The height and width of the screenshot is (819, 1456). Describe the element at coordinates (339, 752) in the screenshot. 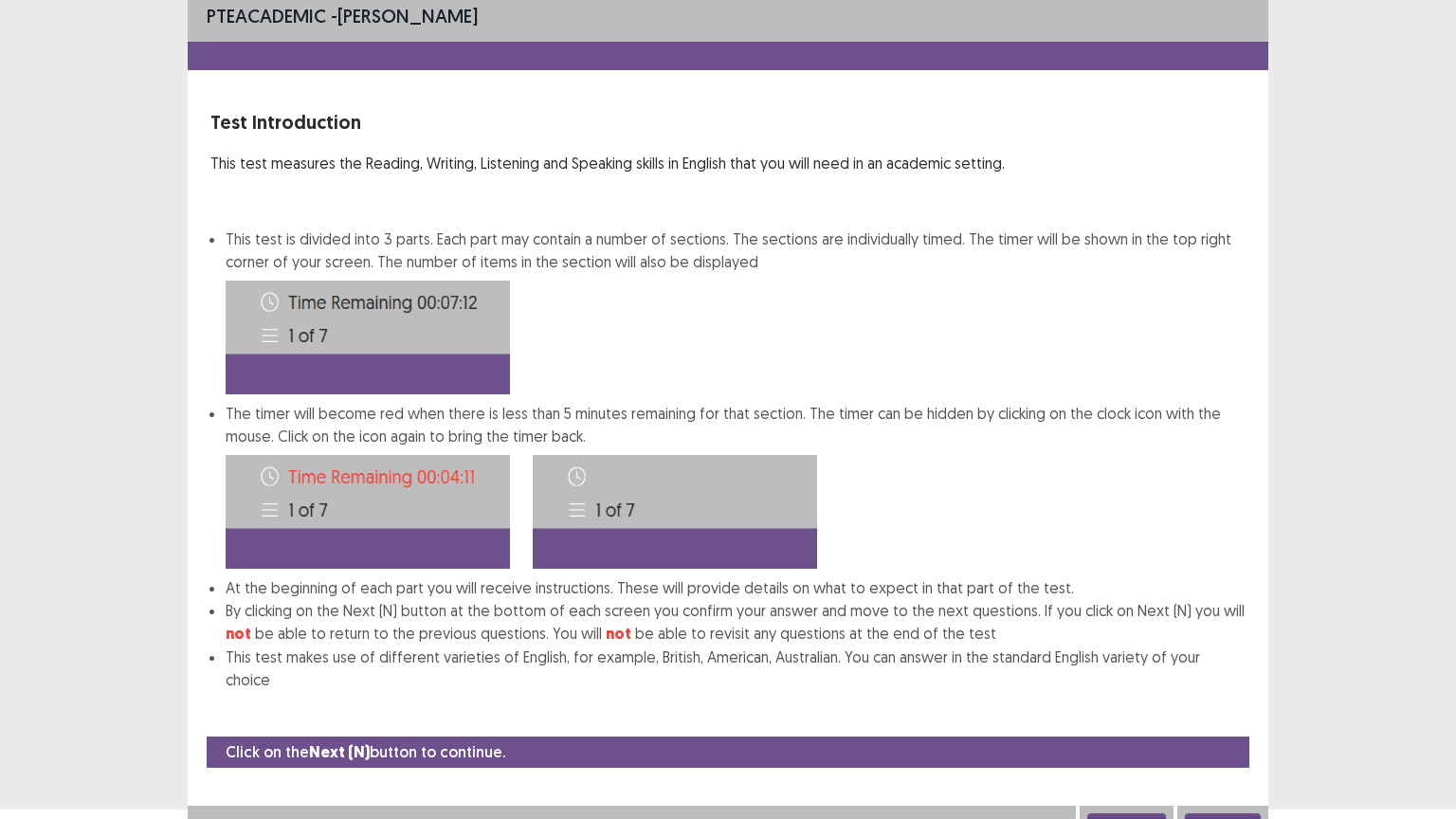

I see `strong: Next (N)` at that location.